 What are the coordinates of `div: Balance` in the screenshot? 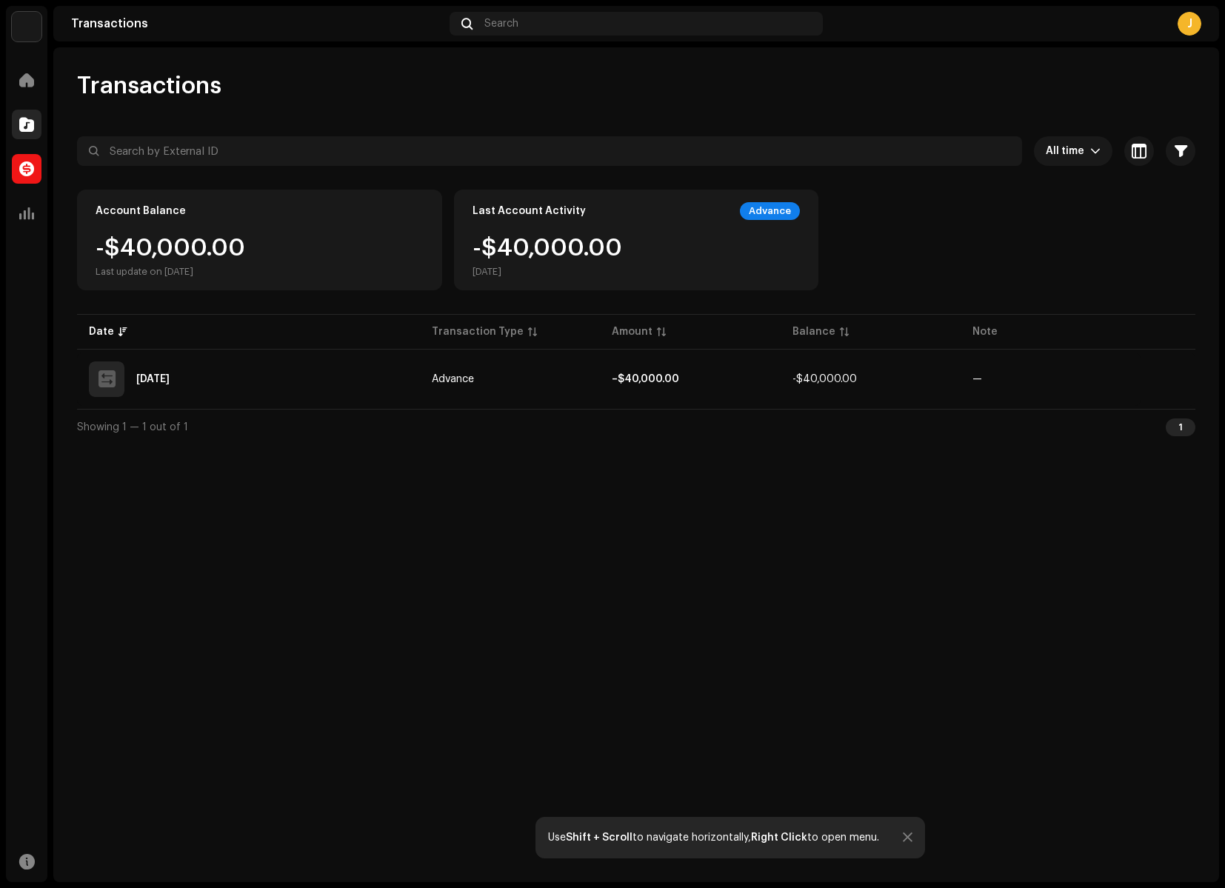 It's located at (814, 332).